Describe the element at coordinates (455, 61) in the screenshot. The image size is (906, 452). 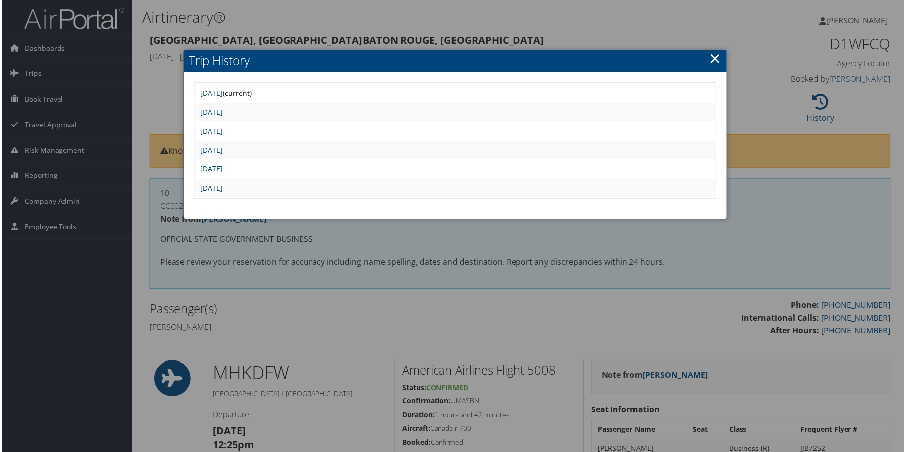
I see `h2: Trip History` at that location.